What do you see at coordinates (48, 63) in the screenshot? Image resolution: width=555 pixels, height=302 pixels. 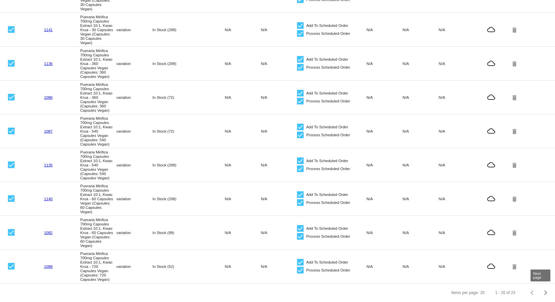 I see `a: 1136` at bounding box center [48, 63].